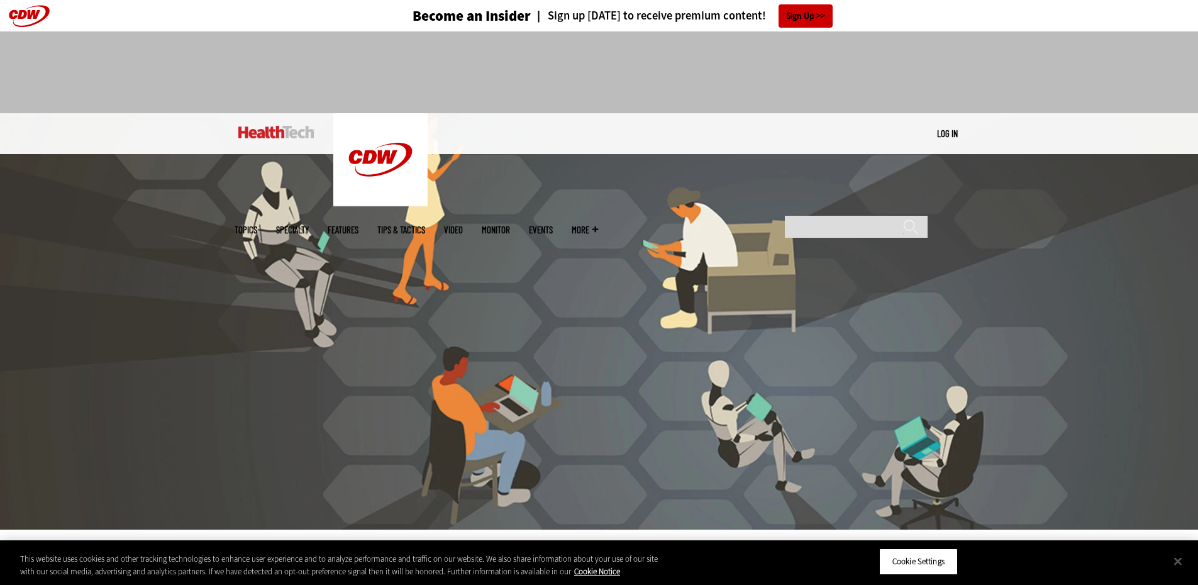 The image size is (1198, 585). Describe the element at coordinates (597, 571) in the screenshot. I see `a: More information about your privacy` at that location.